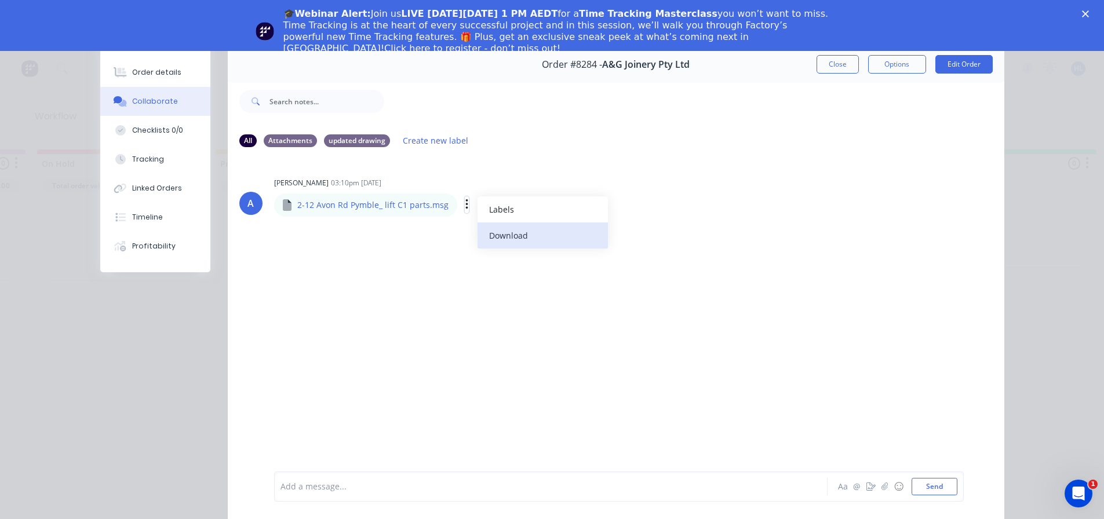  What do you see at coordinates (327, 101) in the screenshot?
I see `input: Search notes...` at bounding box center [327, 101].